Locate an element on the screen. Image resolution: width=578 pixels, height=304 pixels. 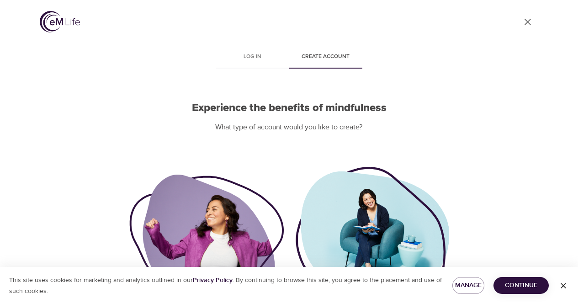
img: logo is located at coordinates (60, 21).